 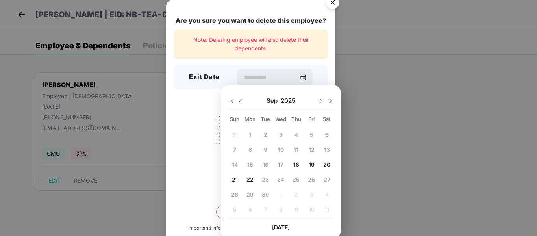 What do you see at coordinates (274, 101) in the screenshot?
I see `span: Sep` at bounding box center [274, 101].